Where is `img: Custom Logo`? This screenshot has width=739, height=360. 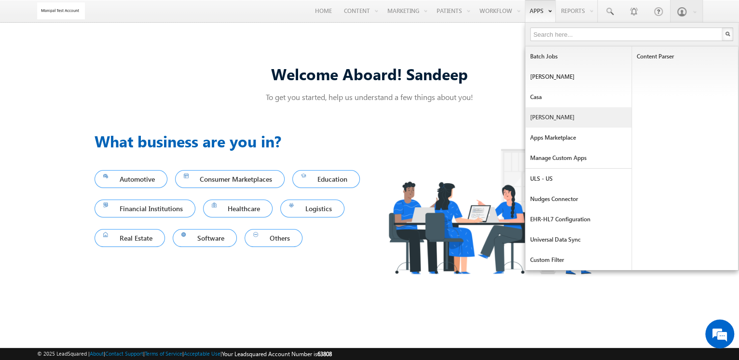 img: Custom Logo is located at coordinates (61, 11).